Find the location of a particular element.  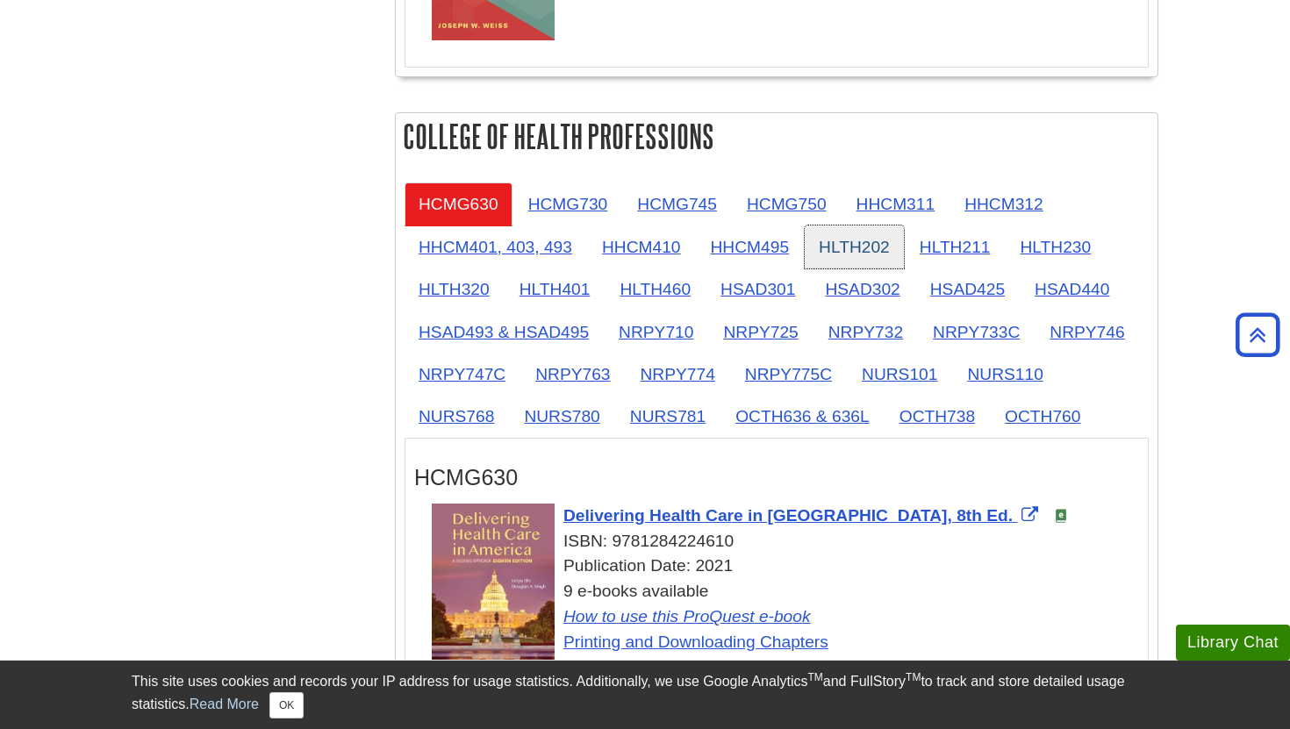

a: HLTH230 is located at coordinates (1055, 247).